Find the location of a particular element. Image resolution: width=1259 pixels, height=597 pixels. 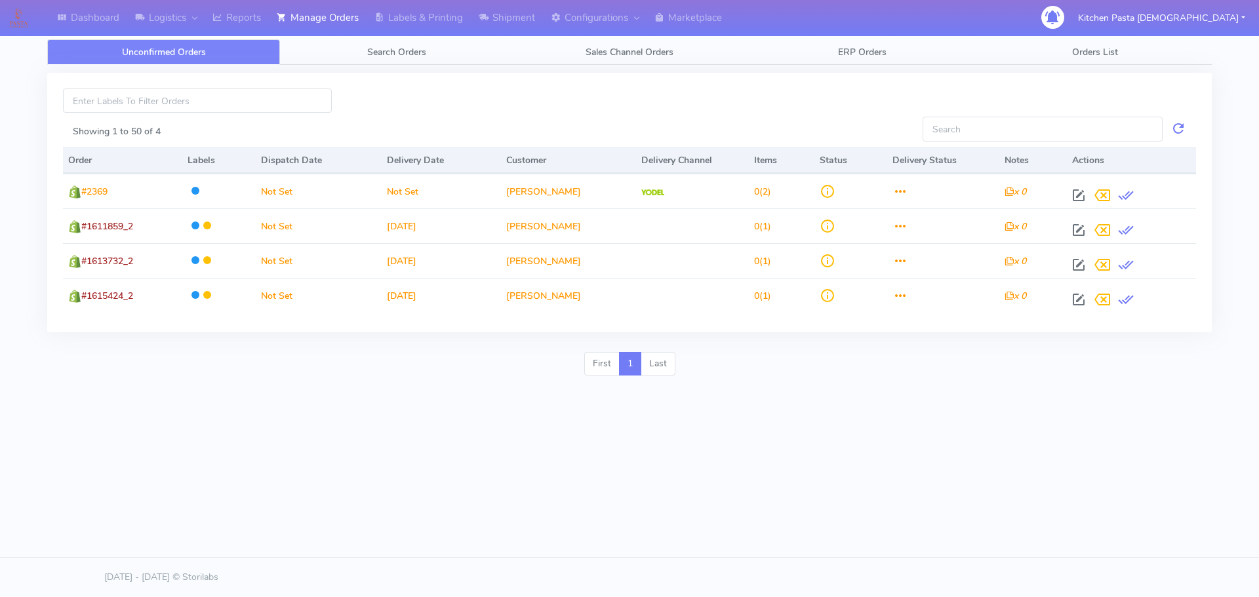

a: 1 is located at coordinates (630, 364).